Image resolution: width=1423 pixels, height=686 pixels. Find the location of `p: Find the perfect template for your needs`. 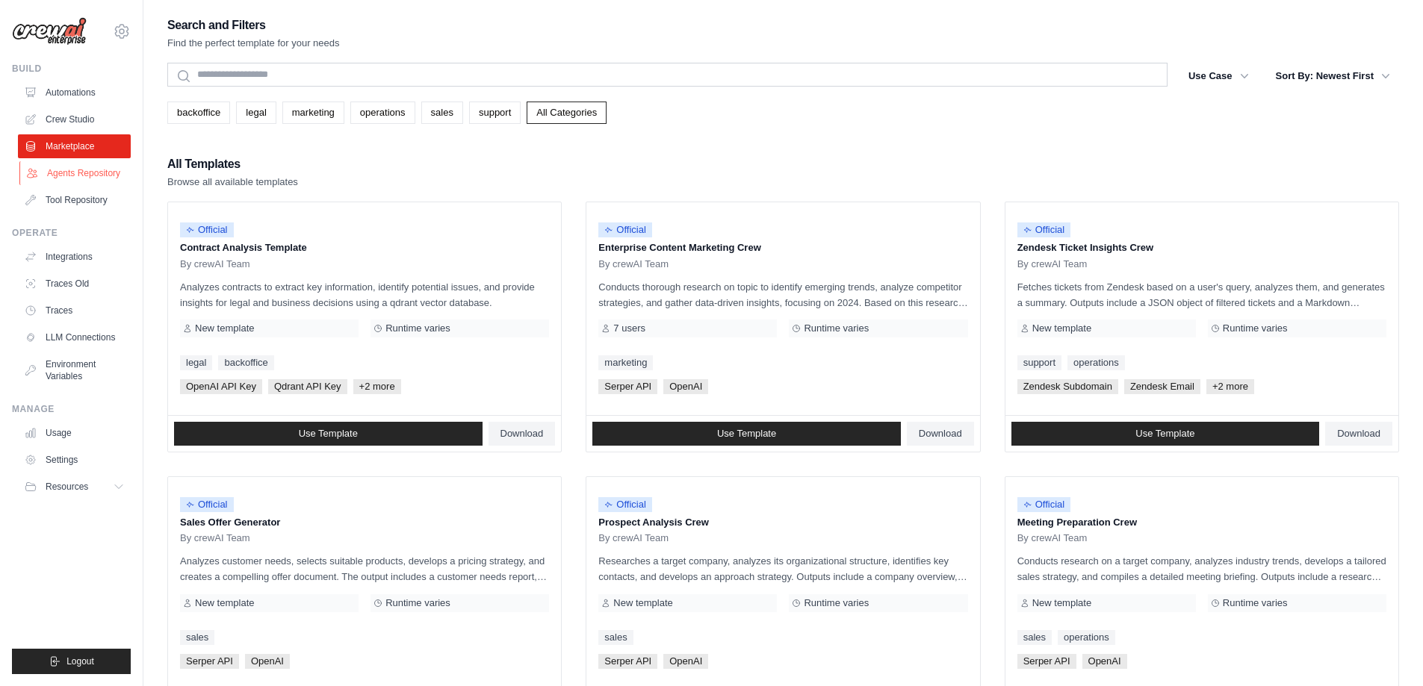

p: Find the perfect template for your needs is located at coordinates (253, 43).